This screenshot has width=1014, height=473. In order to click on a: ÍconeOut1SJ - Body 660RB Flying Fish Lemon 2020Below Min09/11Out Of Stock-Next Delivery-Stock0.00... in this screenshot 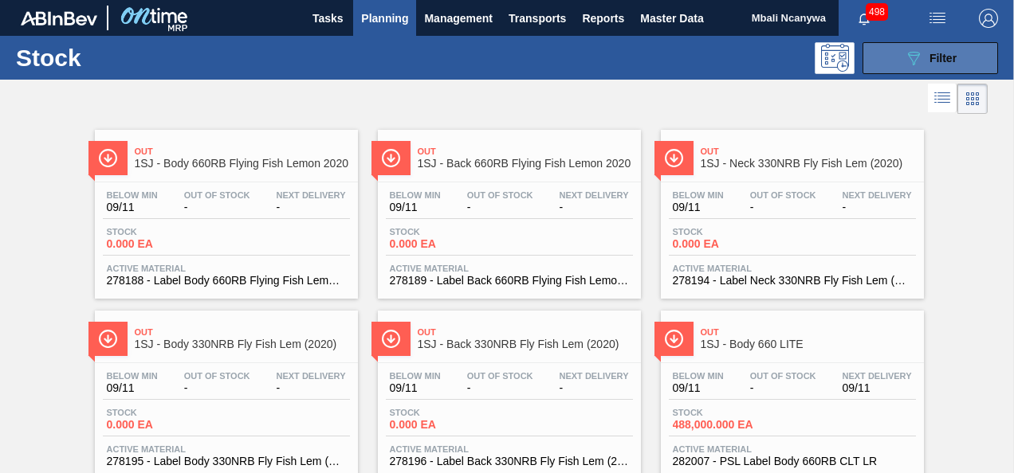, I will do `click(224, 208)`.